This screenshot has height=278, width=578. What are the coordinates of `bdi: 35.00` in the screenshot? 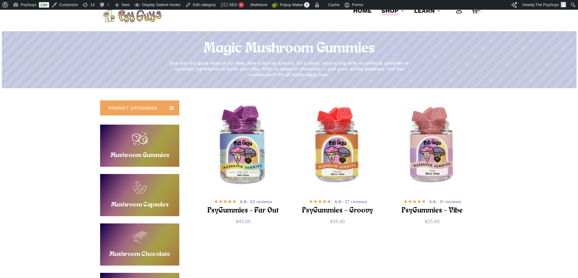 It's located at (337, 222).